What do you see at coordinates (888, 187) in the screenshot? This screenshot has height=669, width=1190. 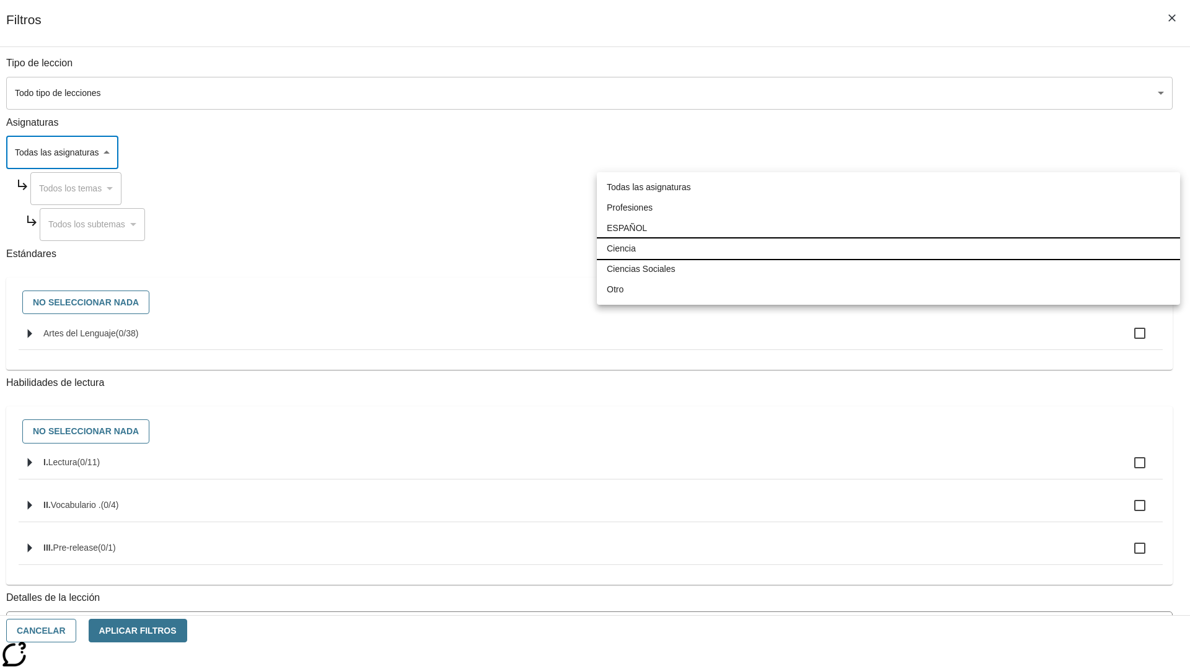 I see `li: Todas las asignaturas` at bounding box center [888, 187].